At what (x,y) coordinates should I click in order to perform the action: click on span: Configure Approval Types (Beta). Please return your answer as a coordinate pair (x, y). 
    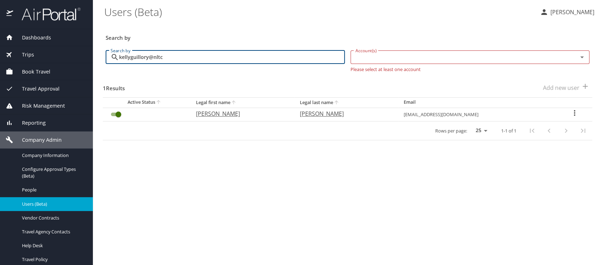
    Looking at the image, I should click on (53, 172).